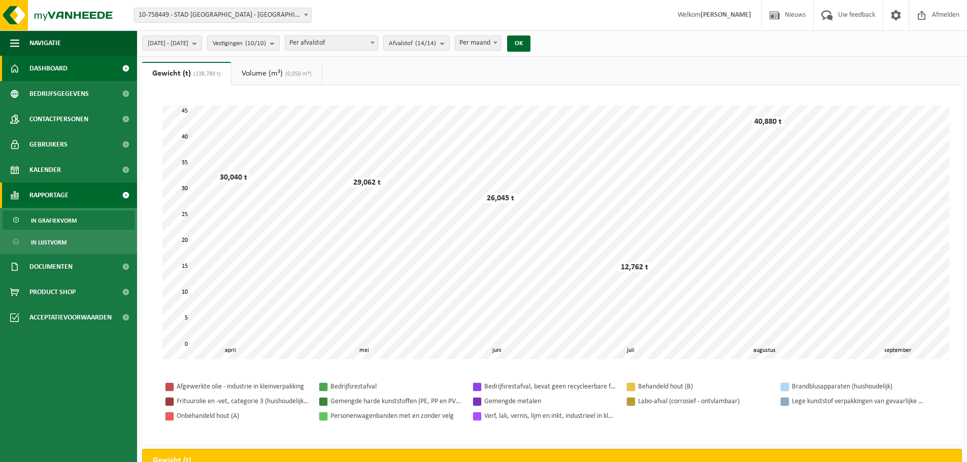  What do you see at coordinates (48, 68) in the screenshot?
I see `span: Dashboard` at bounding box center [48, 68].